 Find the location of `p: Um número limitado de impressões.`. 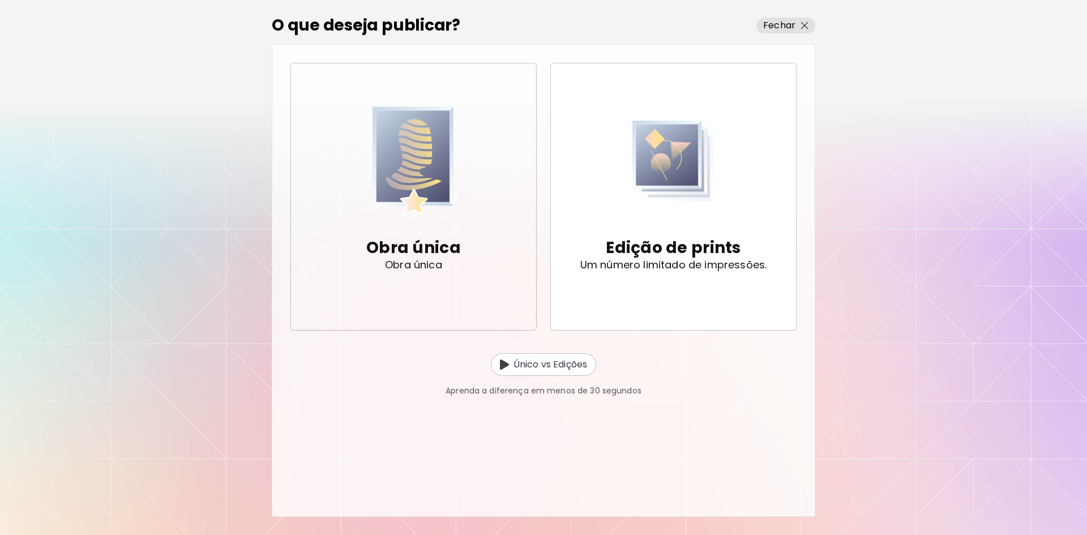

p: Um número limitado de impressões. is located at coordinates (674, 265).